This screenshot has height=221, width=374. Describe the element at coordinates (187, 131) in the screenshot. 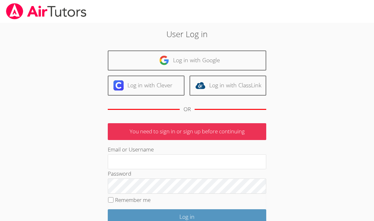

I see `p: You need to sign in or sign up before continuing` at that location.